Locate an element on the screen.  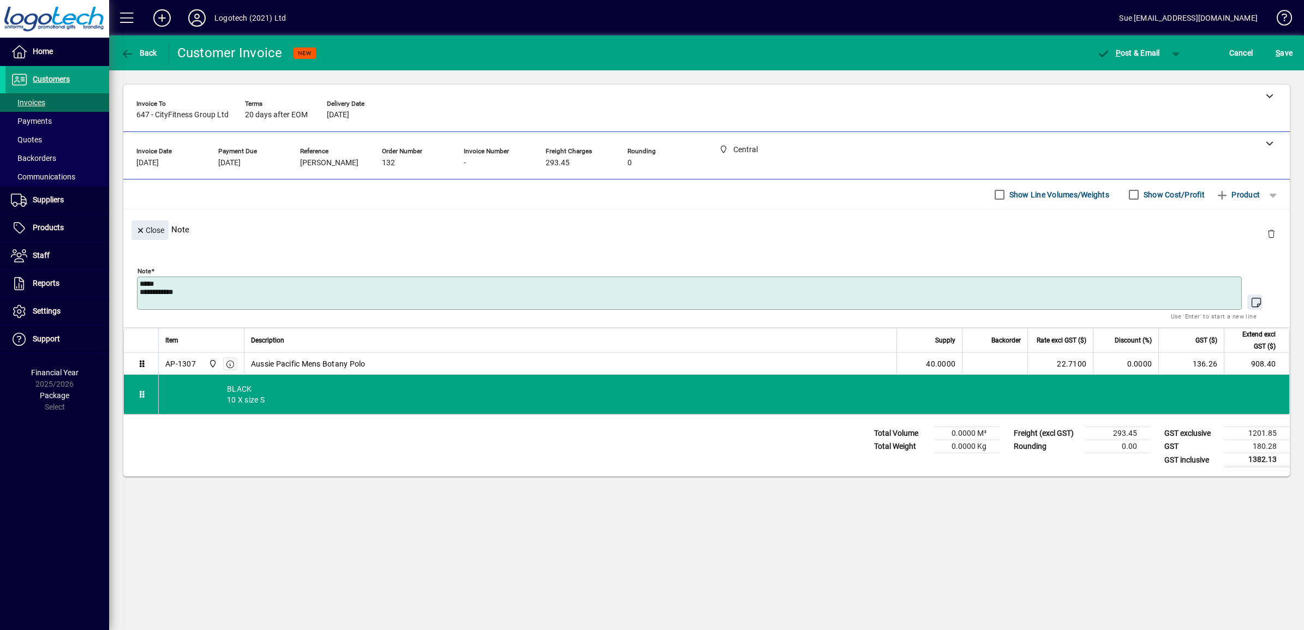
app-page-header-button: Back is located at coordinates (139, 53).